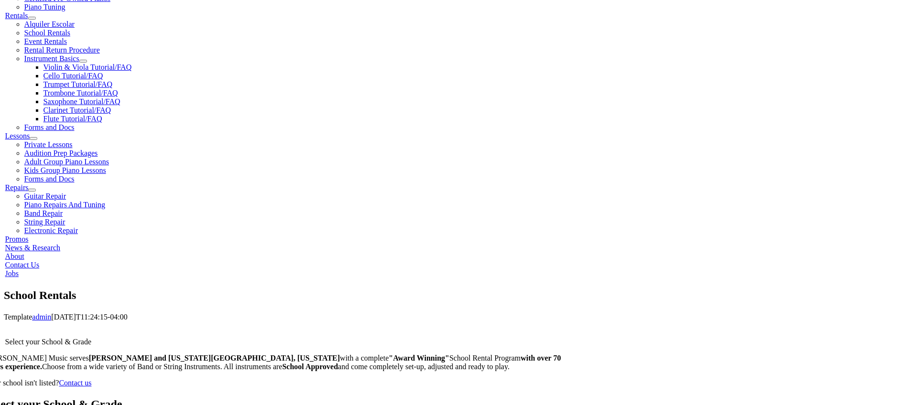  I want to click on span: School Rentals, so click(47, 32).